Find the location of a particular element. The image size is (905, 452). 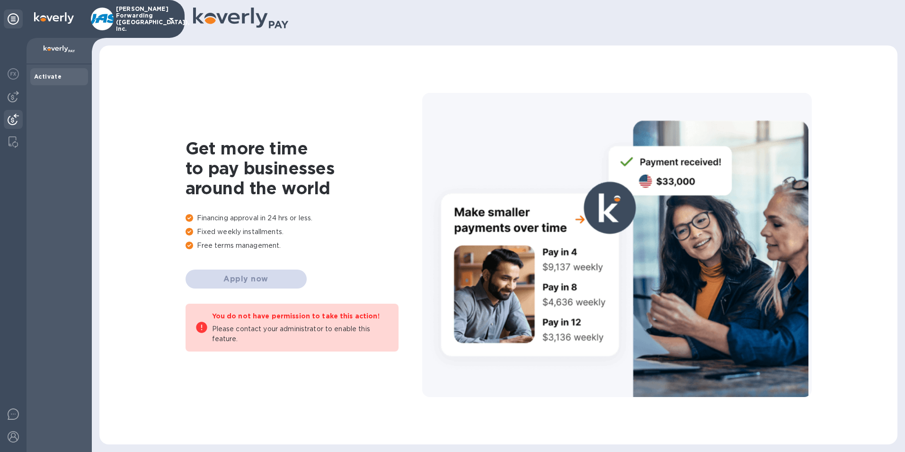

p: Financing approval in 24 hrs or less. is located at coordinates (304, 218).